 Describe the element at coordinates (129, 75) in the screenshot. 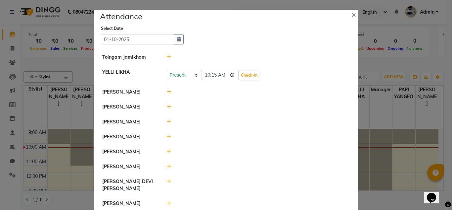

I see `div: YELLI LIKHA` at that location.